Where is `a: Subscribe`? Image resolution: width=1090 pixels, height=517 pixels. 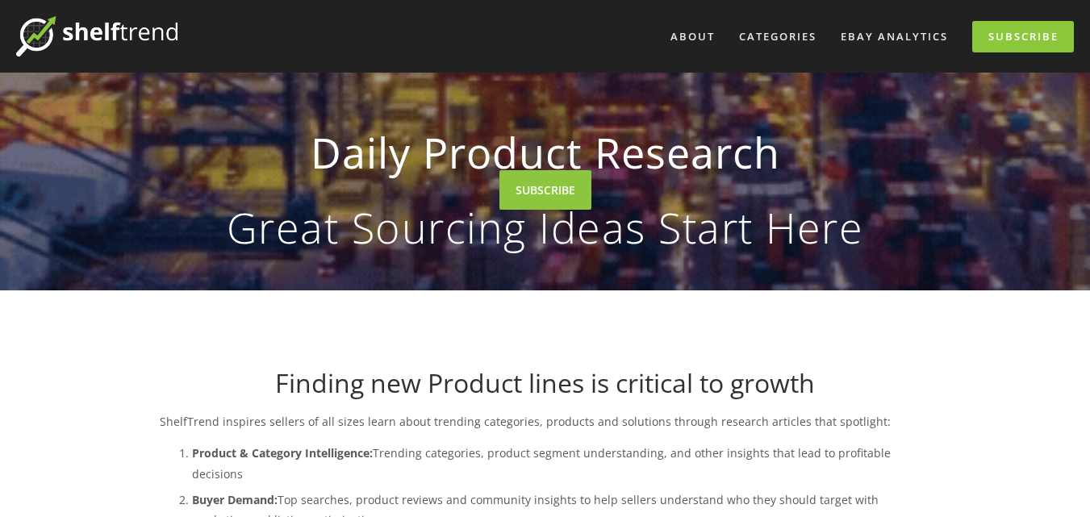
a: Subscribe is located at coordinates (1023, 36).